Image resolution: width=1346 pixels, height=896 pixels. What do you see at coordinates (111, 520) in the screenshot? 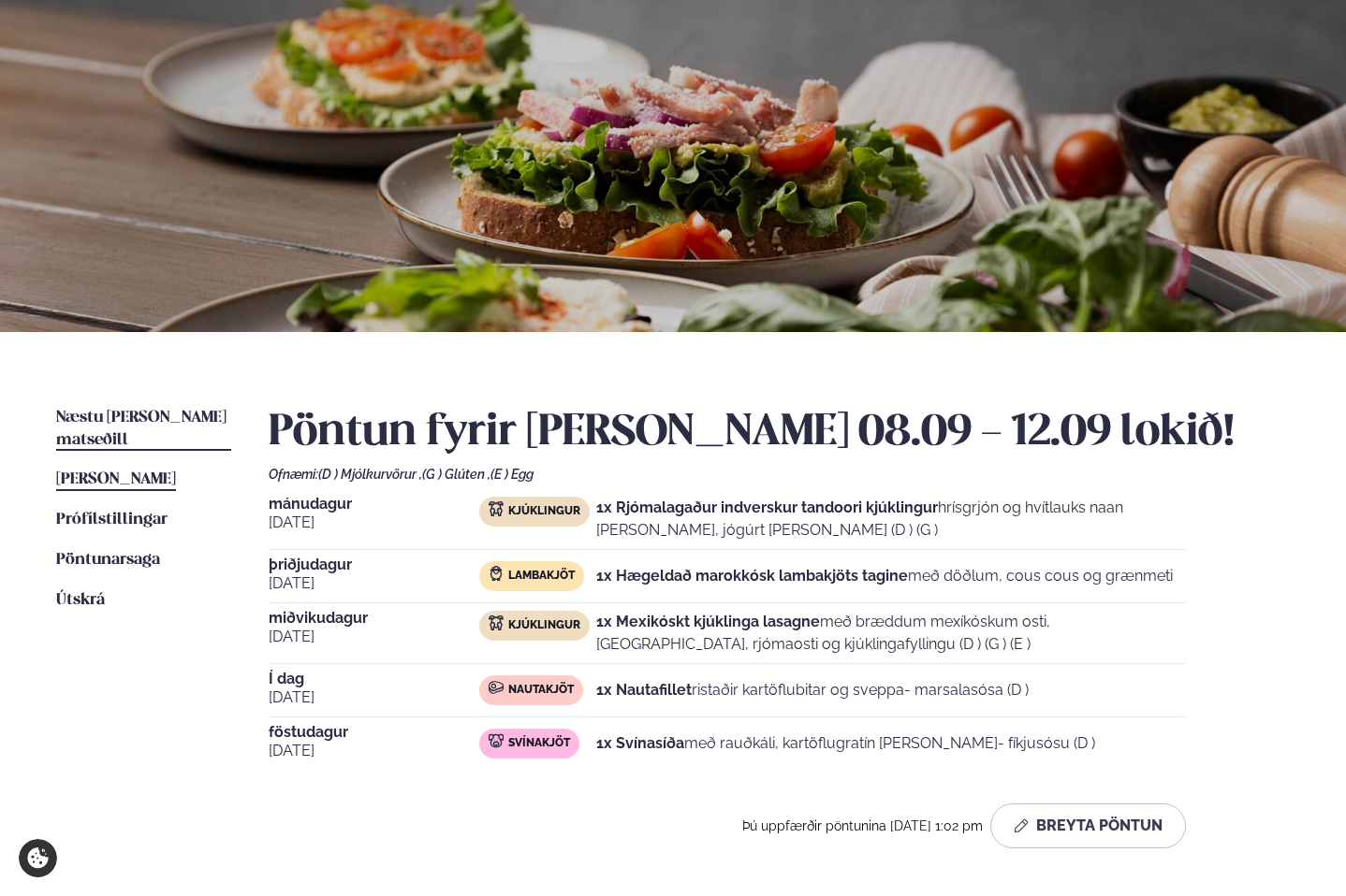
I see `a: Prófílstillingar` at bounding box center [111, 520].